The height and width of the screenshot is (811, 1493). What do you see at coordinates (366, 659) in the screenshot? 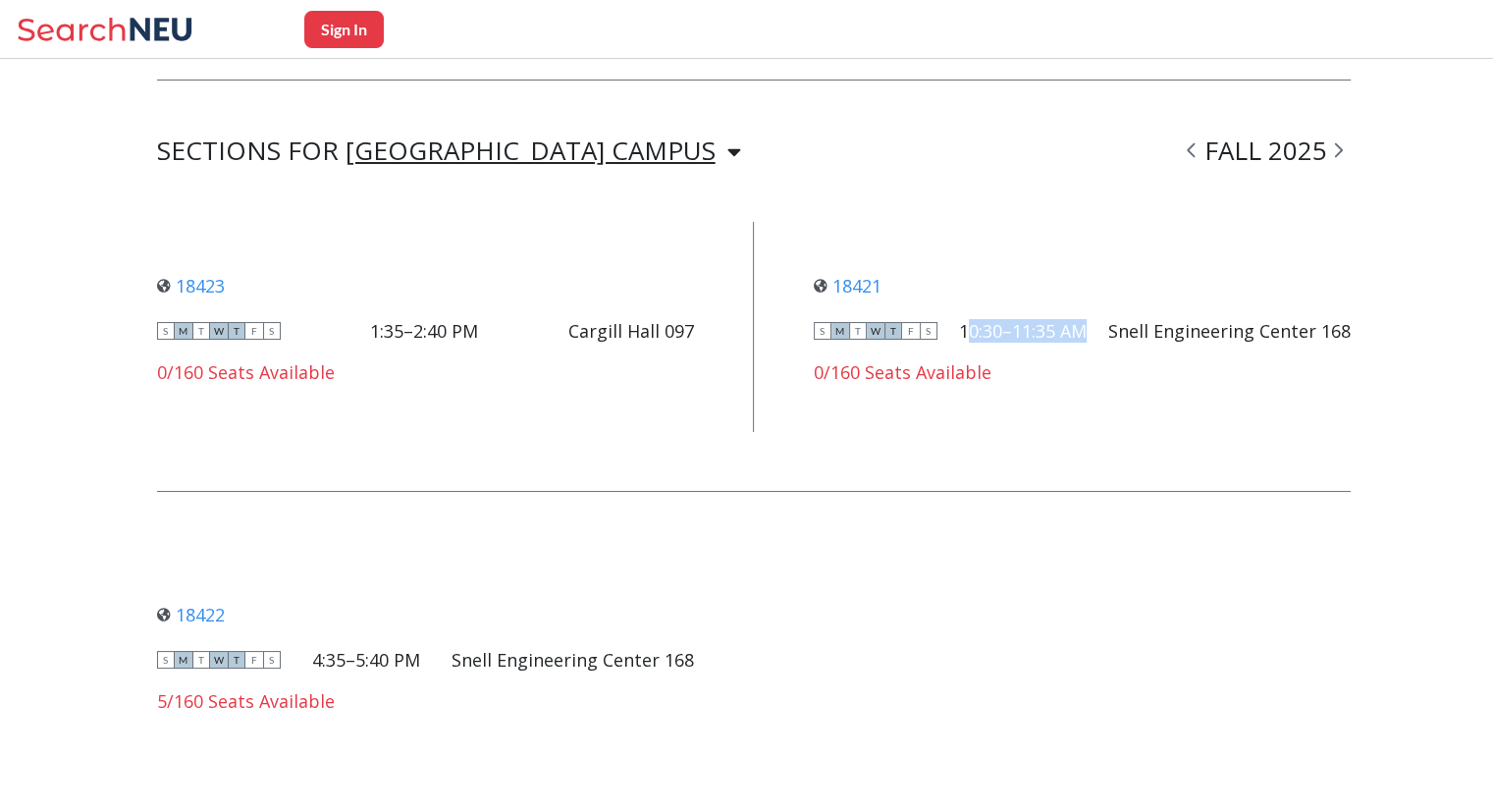
I see `div: 4:35–5:40 PM` at bounding box center [366, 659].